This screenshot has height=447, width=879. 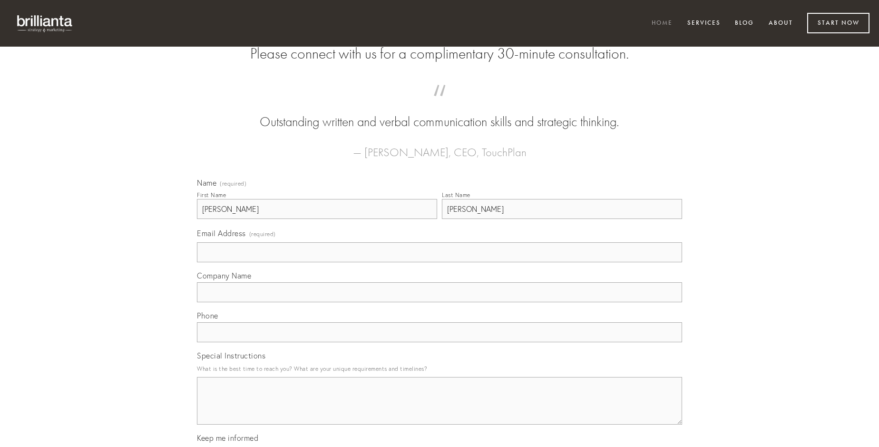 What do you see at coordinates (745, 23) in the screenshot?
I see `a: Blog` at bounding box center [745, 23].